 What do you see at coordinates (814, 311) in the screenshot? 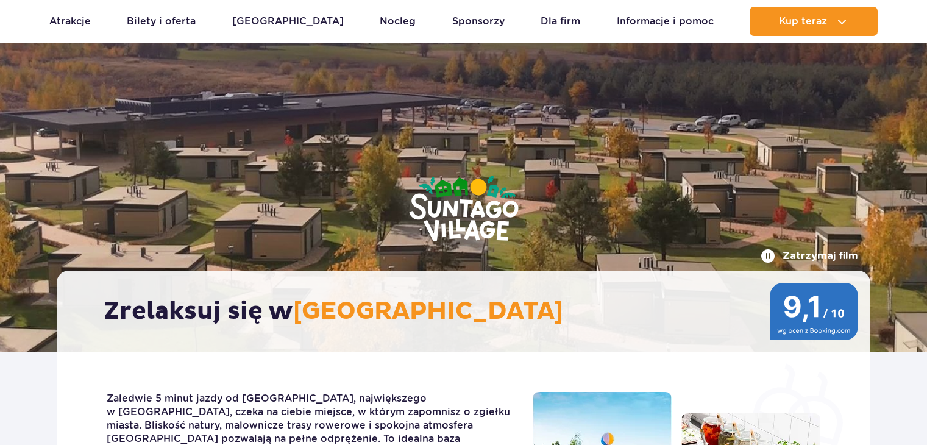
I see `img: 9,1/10 wg ocen z Booking.com` at bounding box center [814, 311].